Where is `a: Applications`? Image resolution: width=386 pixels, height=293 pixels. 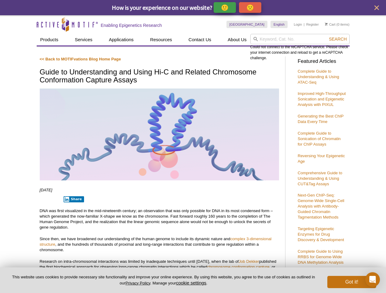
a: Applications is located at coordinates (121, 40).